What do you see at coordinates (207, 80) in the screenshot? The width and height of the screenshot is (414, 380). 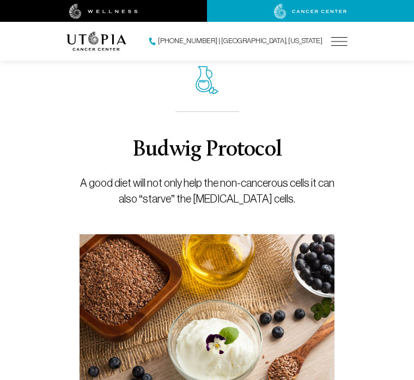 I see `img: icon` at bounding box center [207, 80].